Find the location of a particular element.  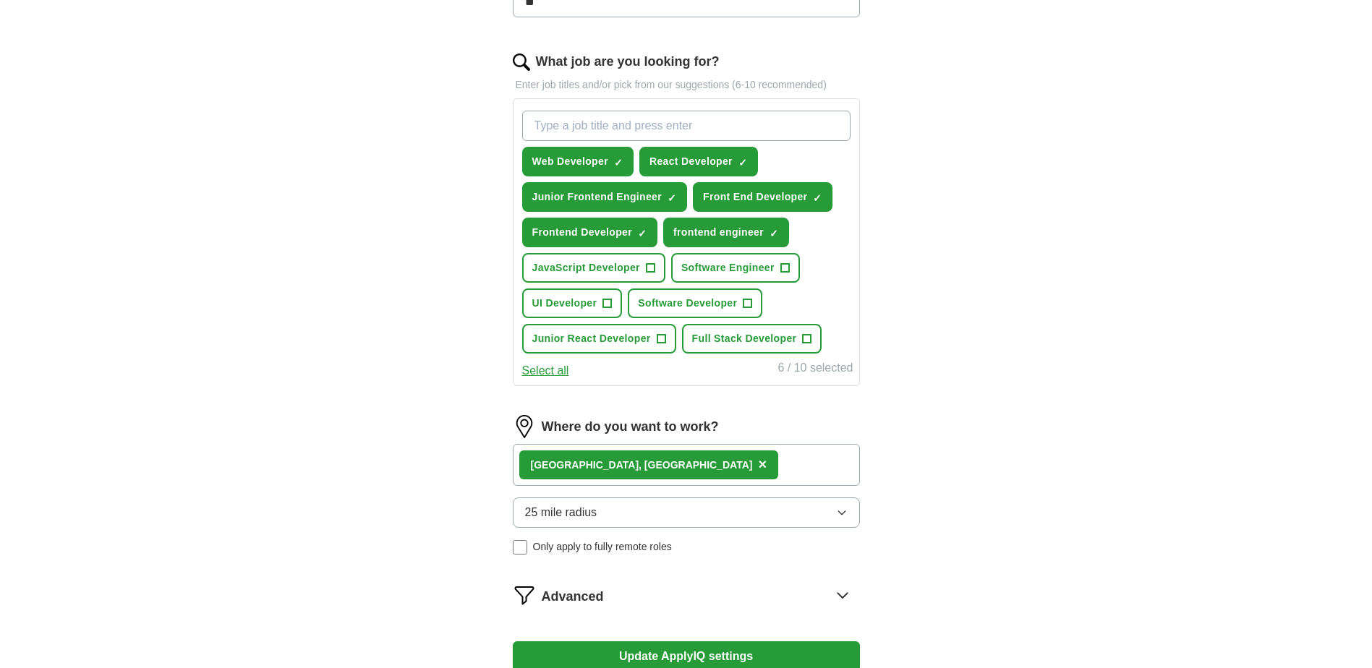

span: UI Developer is located at coordinates (565, 303).